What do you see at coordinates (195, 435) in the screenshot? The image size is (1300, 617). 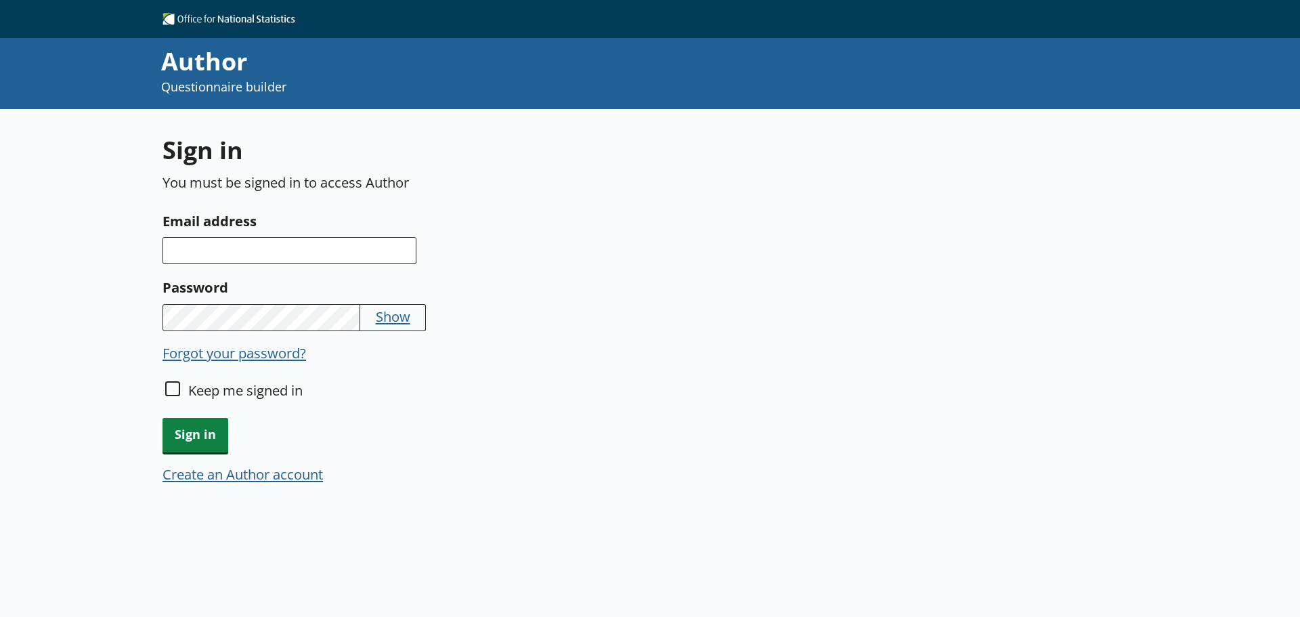 I see `button: Sign in` at bounding box center [195, 435].